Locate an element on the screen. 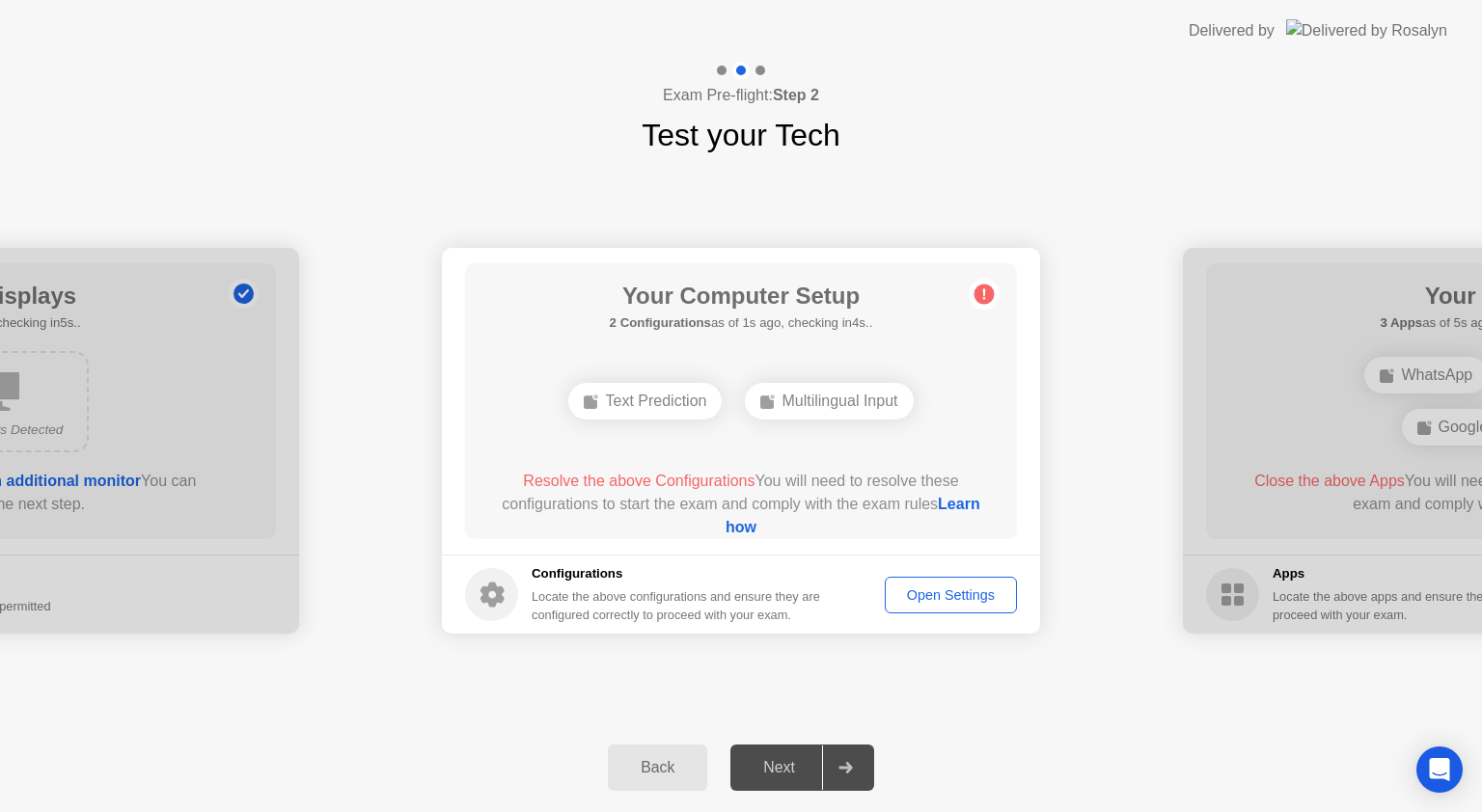 This screenshot has width=1482, height=812. div: Locate the above configurations and ensure they are configured correctly to proceed with your exam. is located at coordinates (677, 606).